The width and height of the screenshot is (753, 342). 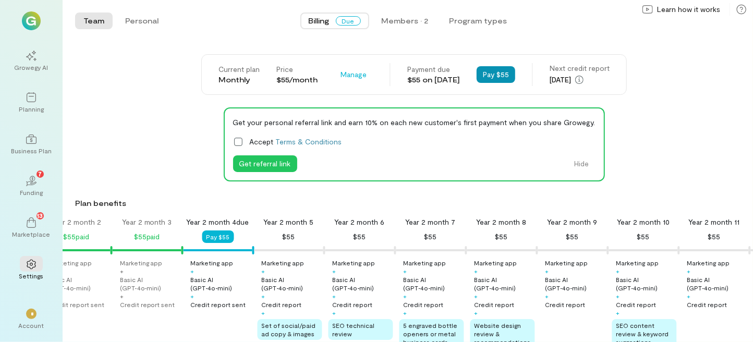 I want to click on div: Price, so click(x=297, y=69).